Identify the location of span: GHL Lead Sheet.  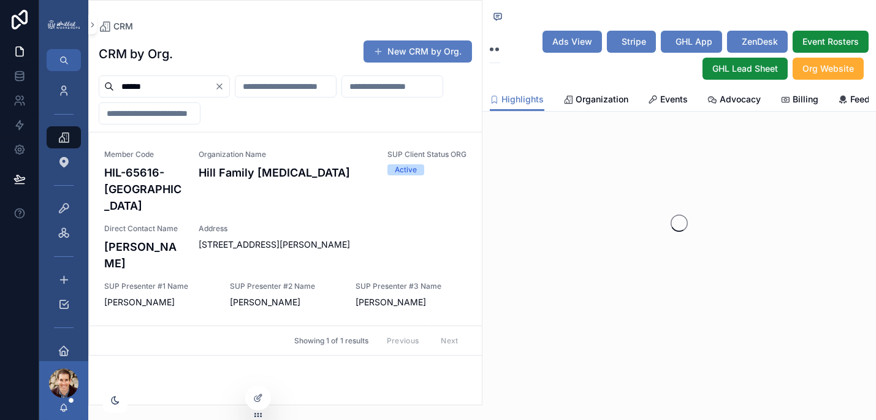
(745, 69).